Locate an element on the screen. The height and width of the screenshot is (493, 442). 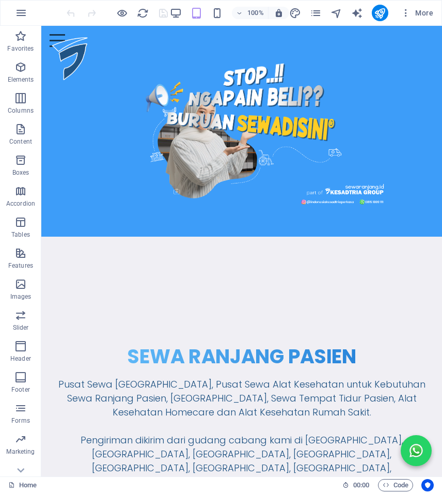
button: navigator is located at coordinates (337, 13).